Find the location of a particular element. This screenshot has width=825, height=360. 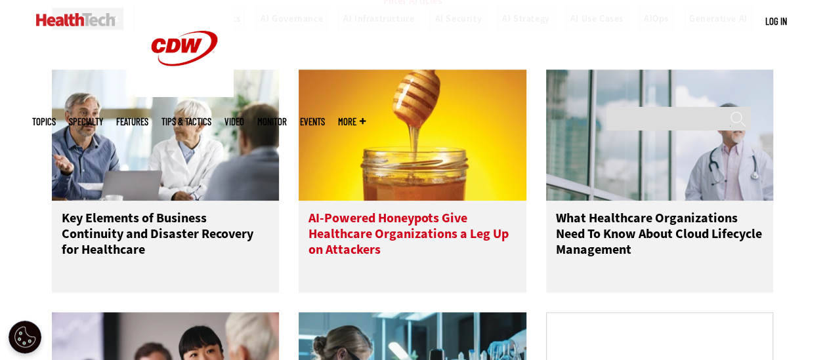

span: Topics is located at coordinates (44, 121).